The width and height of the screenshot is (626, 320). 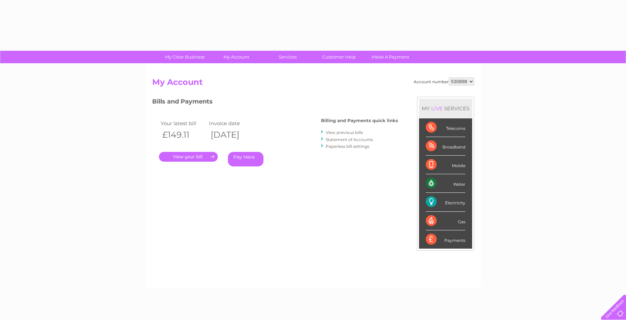 I want to click on div: Broadband, so click(x=446, y=146).